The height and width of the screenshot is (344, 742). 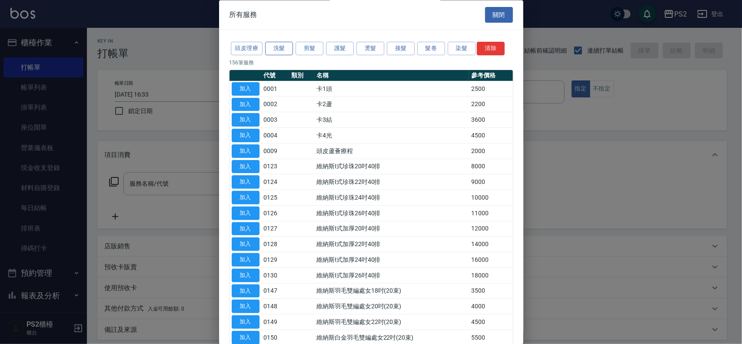 I want to click on td: 維納斯I式加厚26吋40排, so click(x=392, y=276).